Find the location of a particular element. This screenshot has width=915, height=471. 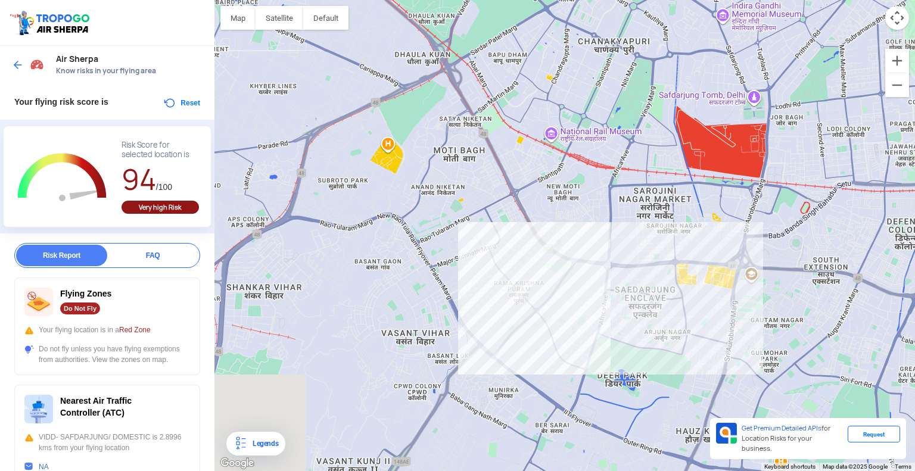

button: Show street map is located at coordinates (238, 18).